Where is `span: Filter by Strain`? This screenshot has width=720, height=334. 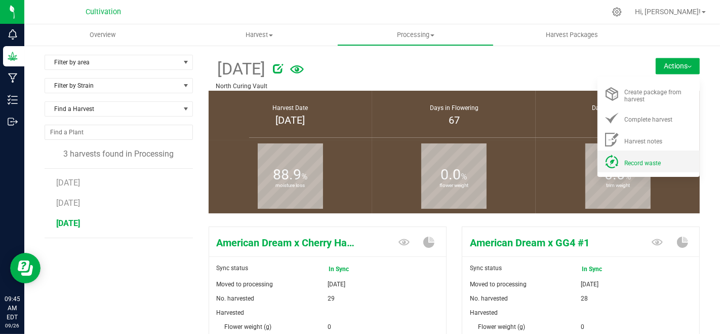
span: Filter by Strain is located at coordinates (112, 86).